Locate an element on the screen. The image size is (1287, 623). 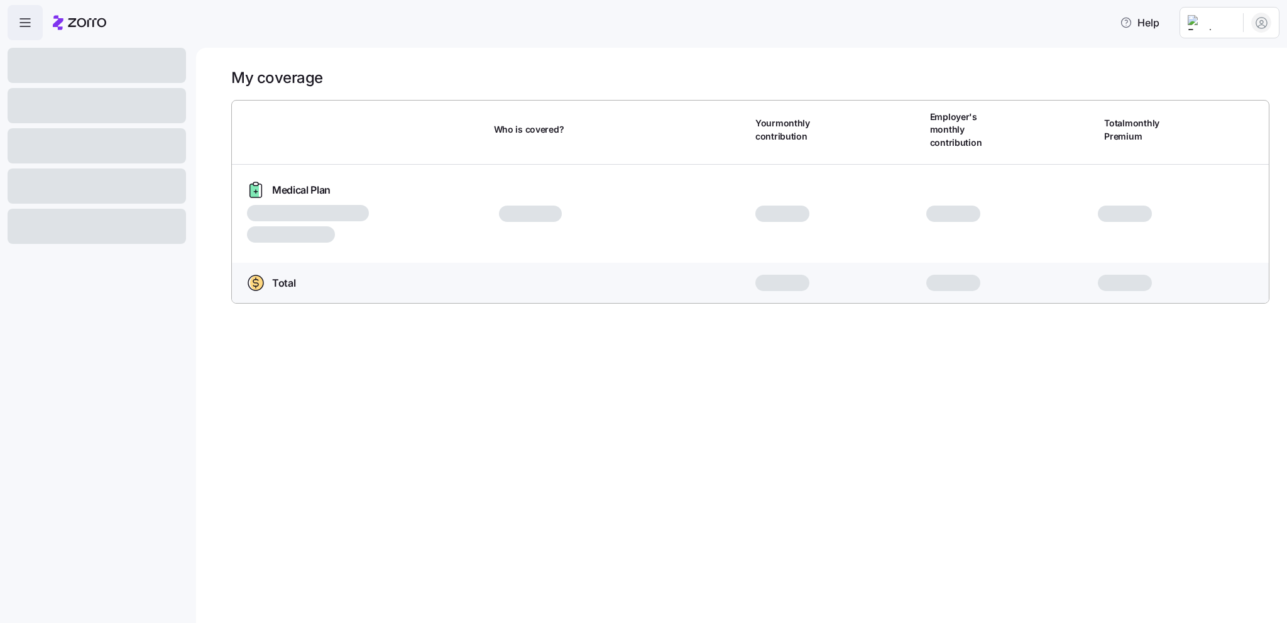
span: Employer's monthly contribution is located at coordinates (969, 129).